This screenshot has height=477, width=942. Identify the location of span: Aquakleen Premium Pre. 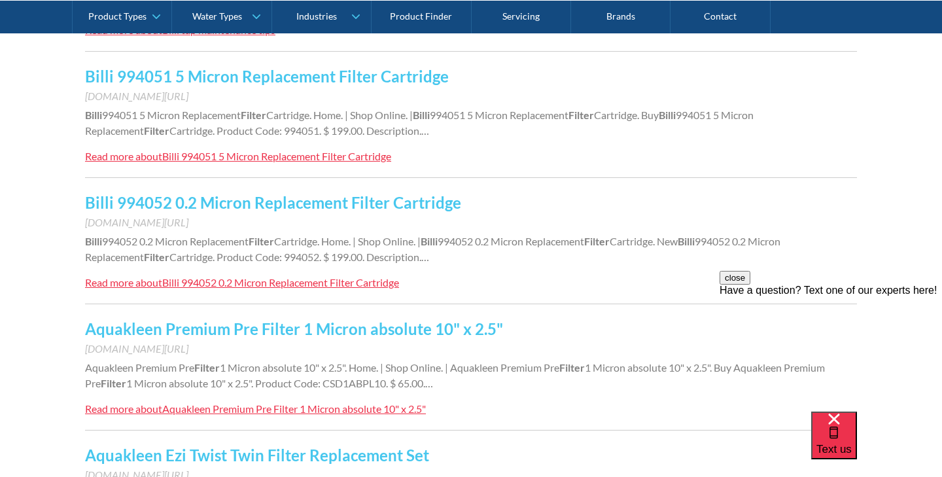
(139, 367).